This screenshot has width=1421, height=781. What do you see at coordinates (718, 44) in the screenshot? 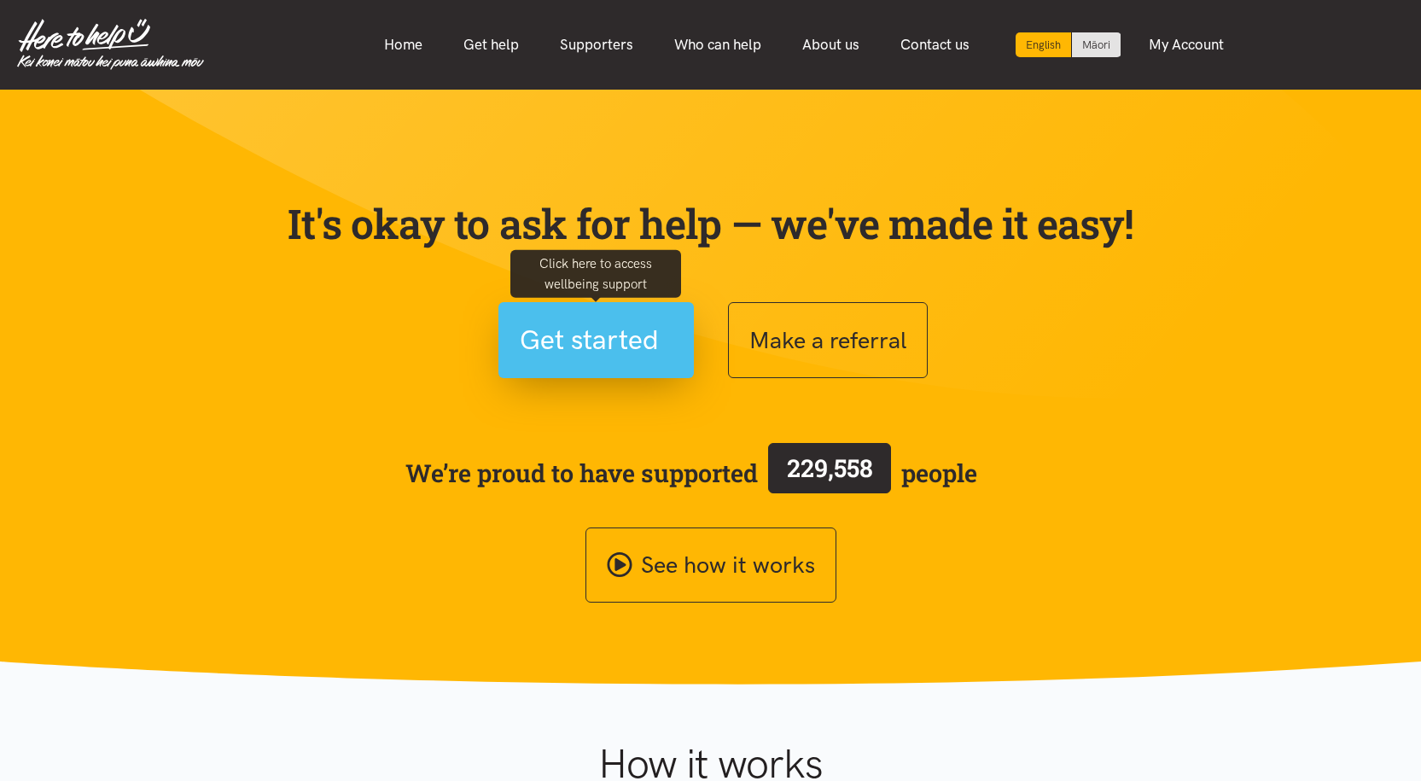
I see `a: Who can help` at bounding box center [718, 44].